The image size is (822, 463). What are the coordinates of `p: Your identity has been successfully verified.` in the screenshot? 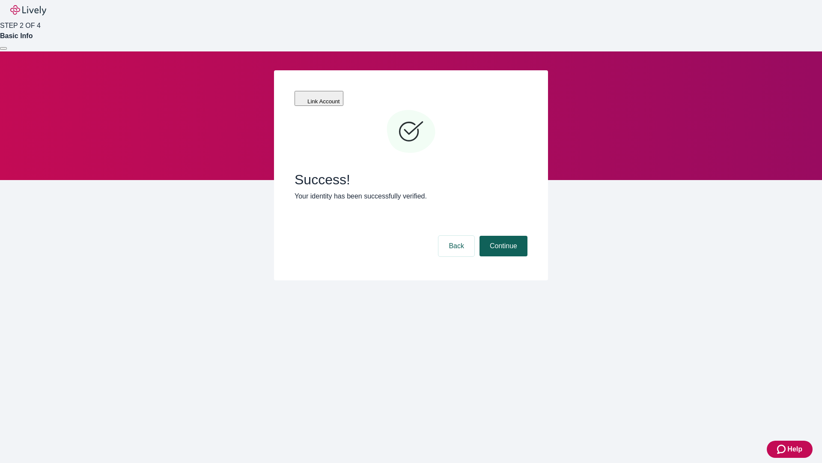 It's located at (411, 196).